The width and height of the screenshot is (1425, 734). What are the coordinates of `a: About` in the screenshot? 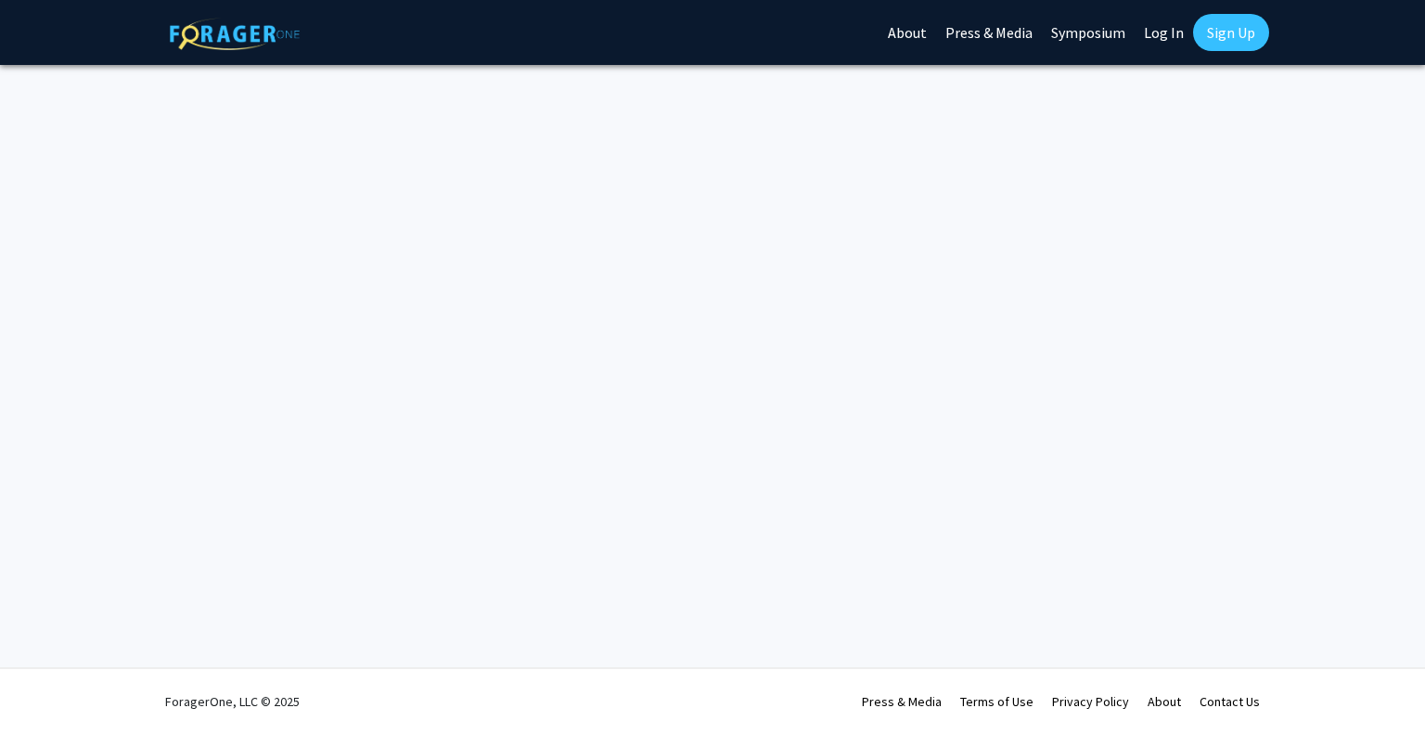 It's located at (1164, 701).